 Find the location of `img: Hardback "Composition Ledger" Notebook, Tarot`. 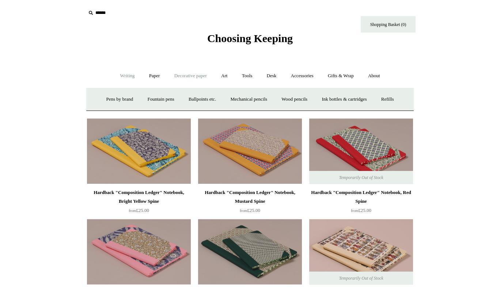

img: Hardback "Composition Ledger" Notebook, Tarot is located at coordinates (361, 251).